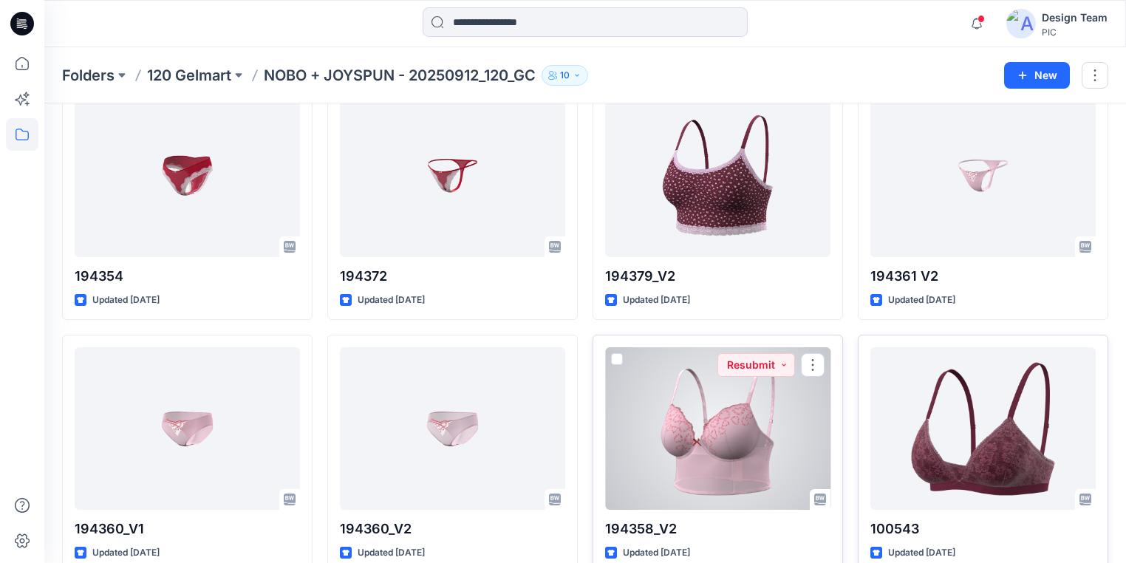 The image size is (1126, 563). Describe the element at coordinates (1021, 24) in the screenshot. I see `img: avatar` at that location.